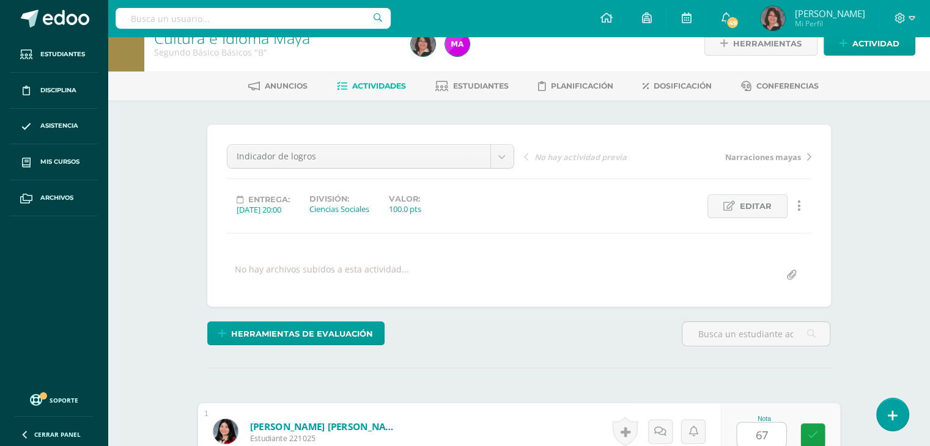 The image size is (930, 446). What do you see at coordinates (59, 126) in the screenshot?
I see `span: Asistencia` at bounding box center [59, 126].